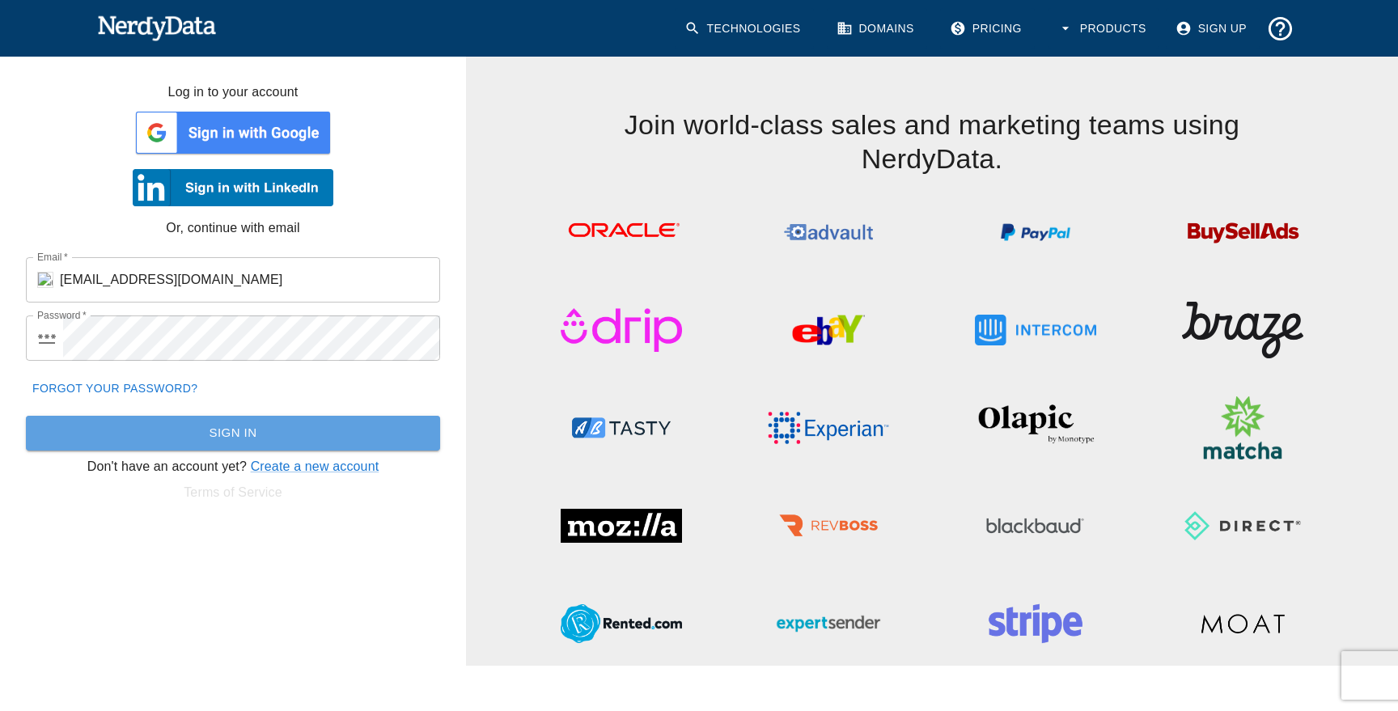 This screenshot has height=711, width=1398. I want to click on a: Create a new account, so click(315, 466).